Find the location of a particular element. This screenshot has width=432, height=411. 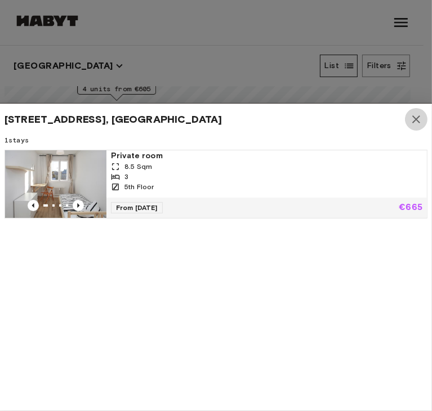

span: Private room is located at coordinates (267, 156).